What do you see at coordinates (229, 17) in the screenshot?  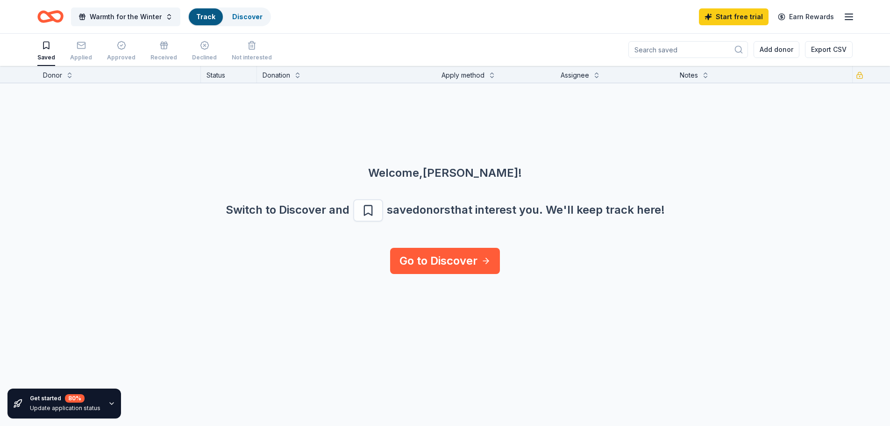 I see `button: TrackDiscover` at bounding box center [229, 17].